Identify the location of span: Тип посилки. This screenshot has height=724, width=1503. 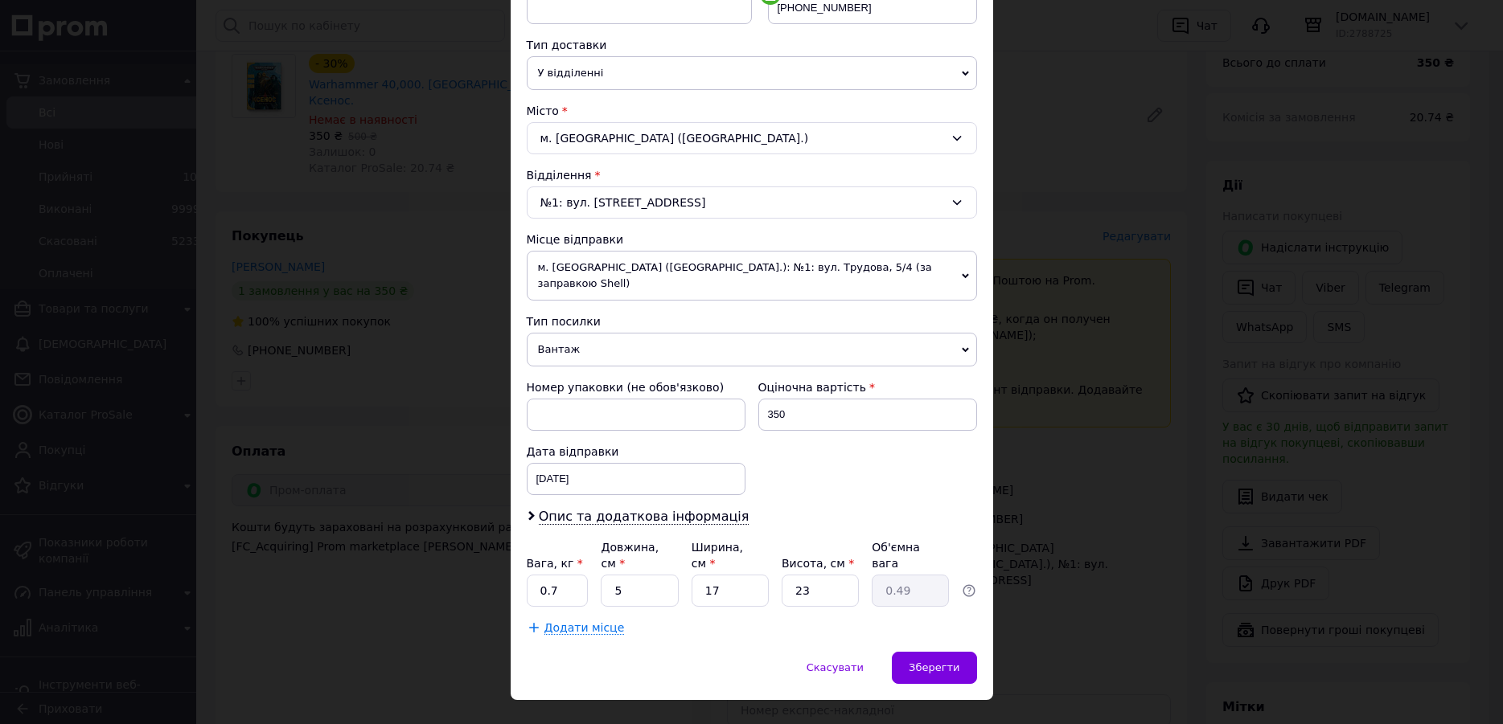
(564, 322).